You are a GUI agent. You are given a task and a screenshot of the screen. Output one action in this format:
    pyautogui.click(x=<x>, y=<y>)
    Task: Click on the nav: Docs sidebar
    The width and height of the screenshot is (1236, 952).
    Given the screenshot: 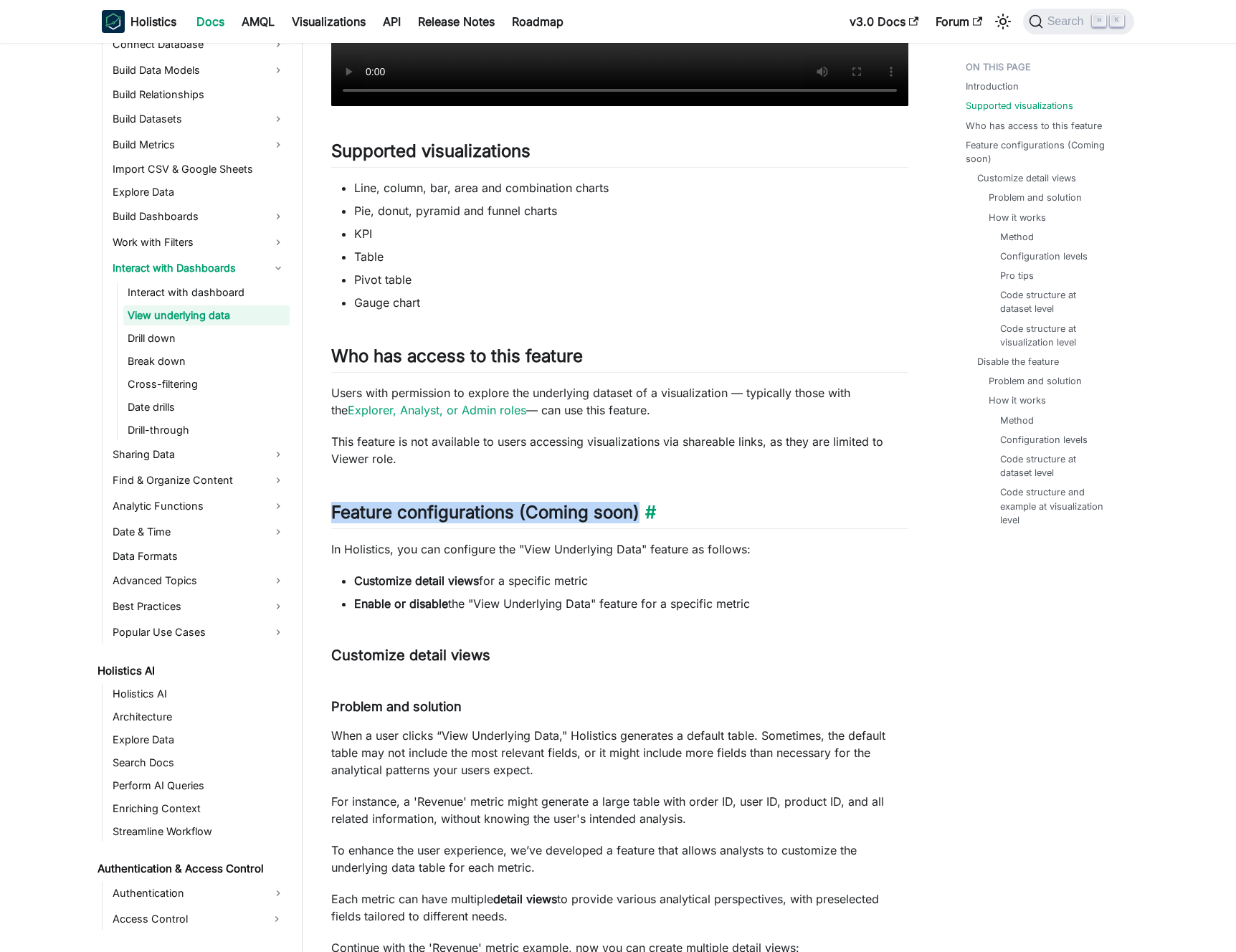 What is the action you would take?
    pyautogui.click(x=195, y=497)
    